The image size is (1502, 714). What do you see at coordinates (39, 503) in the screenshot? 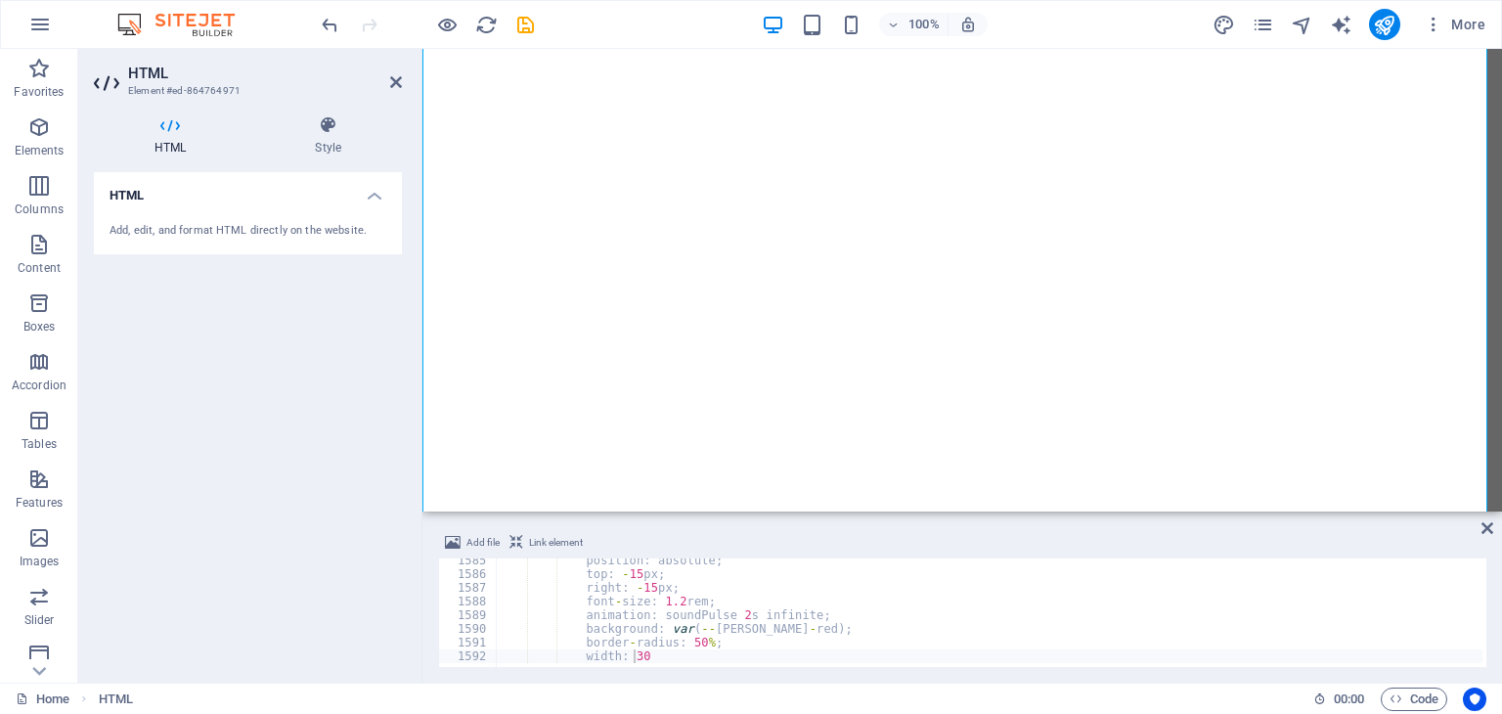
I see `p: Features` at bounding box center [39, 503].